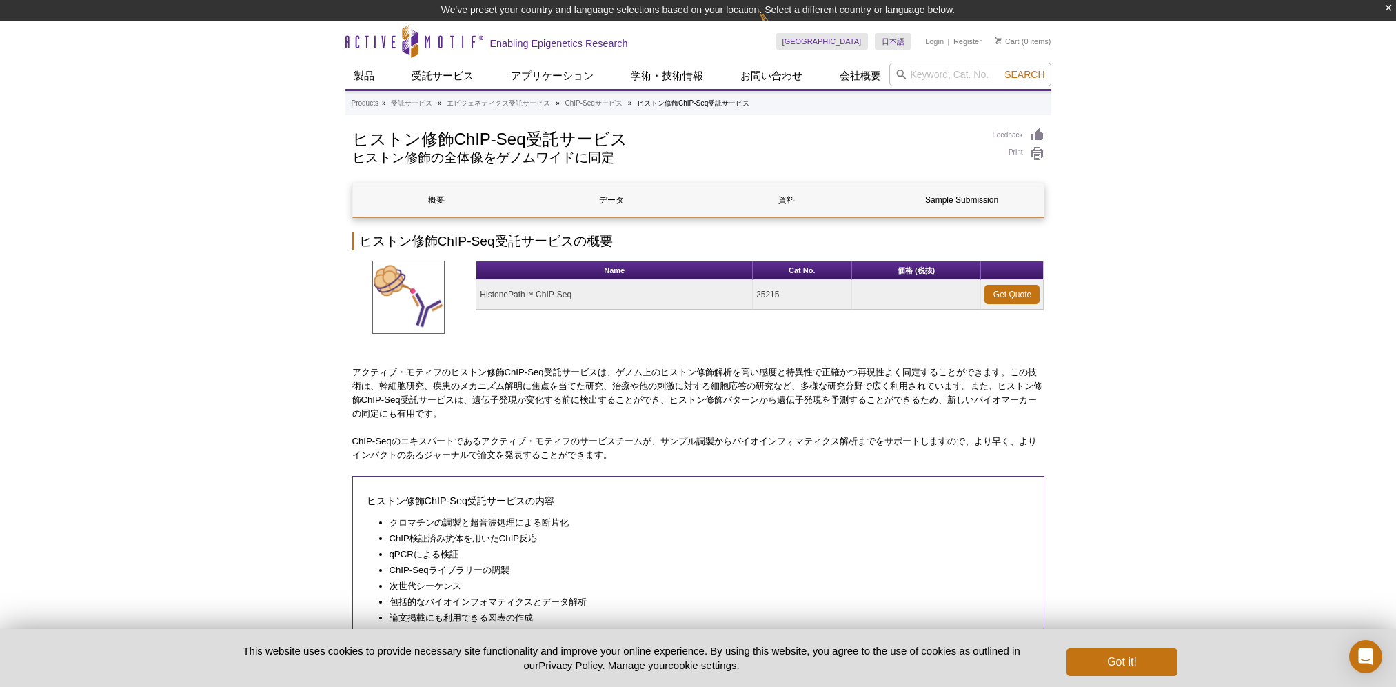 This screenshot has width=1396, height=687. What do you see at coordinates (967, 41) in the screenshot?
I see `a: Register` at bounding box center [967, 41].